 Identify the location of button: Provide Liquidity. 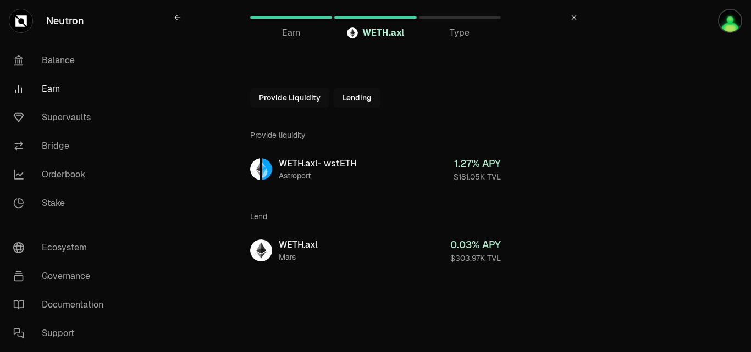
(290, 98).